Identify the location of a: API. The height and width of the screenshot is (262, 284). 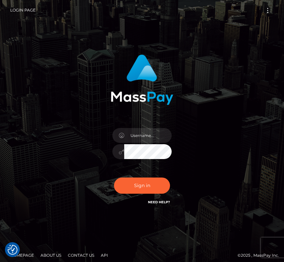
(105, 255).